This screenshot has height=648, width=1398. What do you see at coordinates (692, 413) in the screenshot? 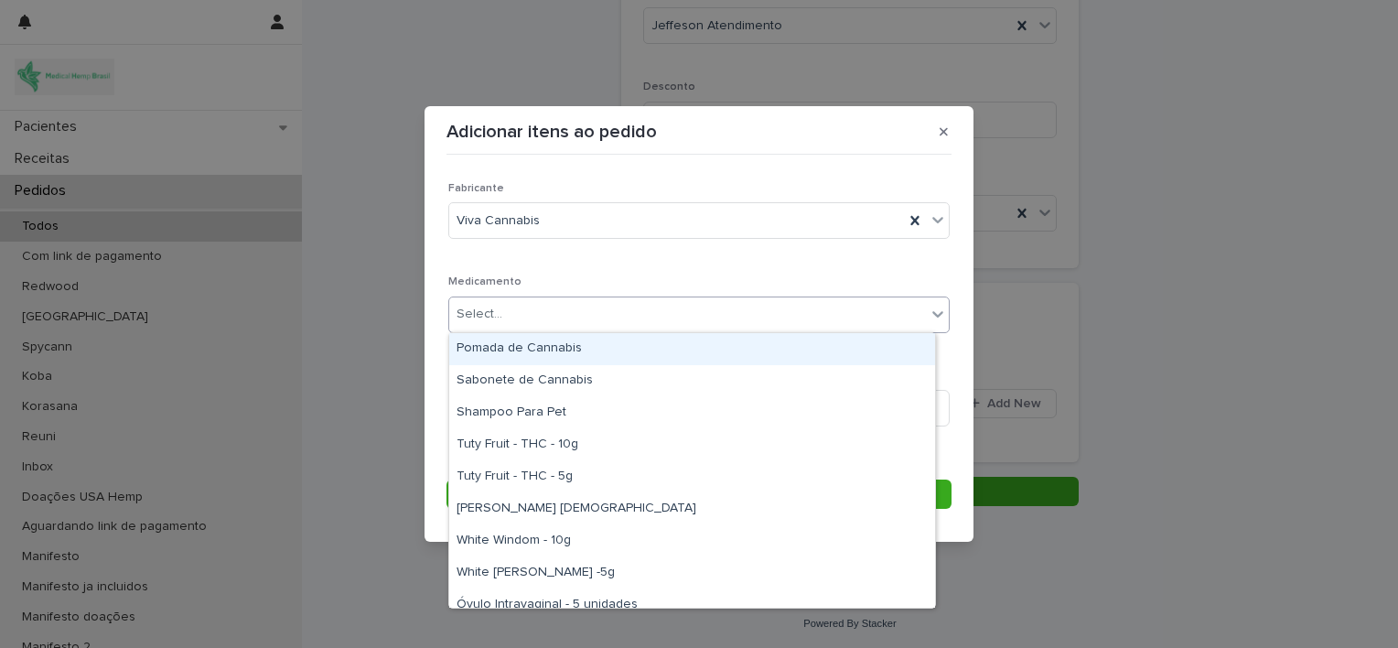
I see `div: Shampoo Para Pet` at bounding box center [692, 413].